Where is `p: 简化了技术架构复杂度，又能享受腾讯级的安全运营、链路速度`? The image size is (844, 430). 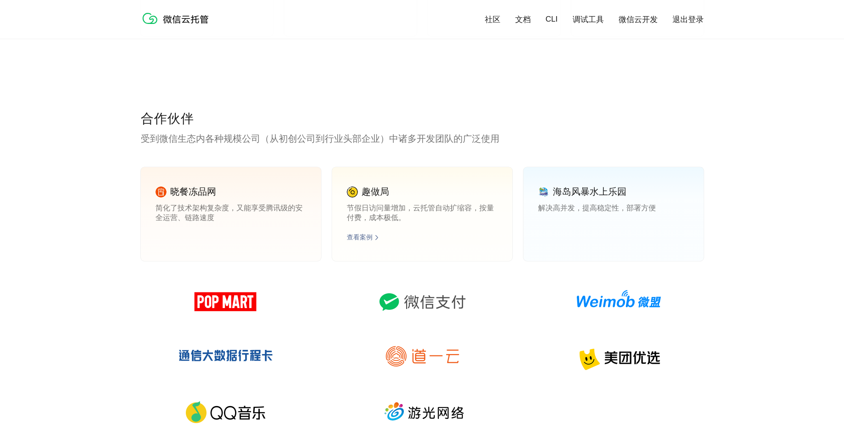 p: 简化了技术架构复杂度，又能享受腾讯级的安全运营、链路速度 is located at coordinates (231, 213).